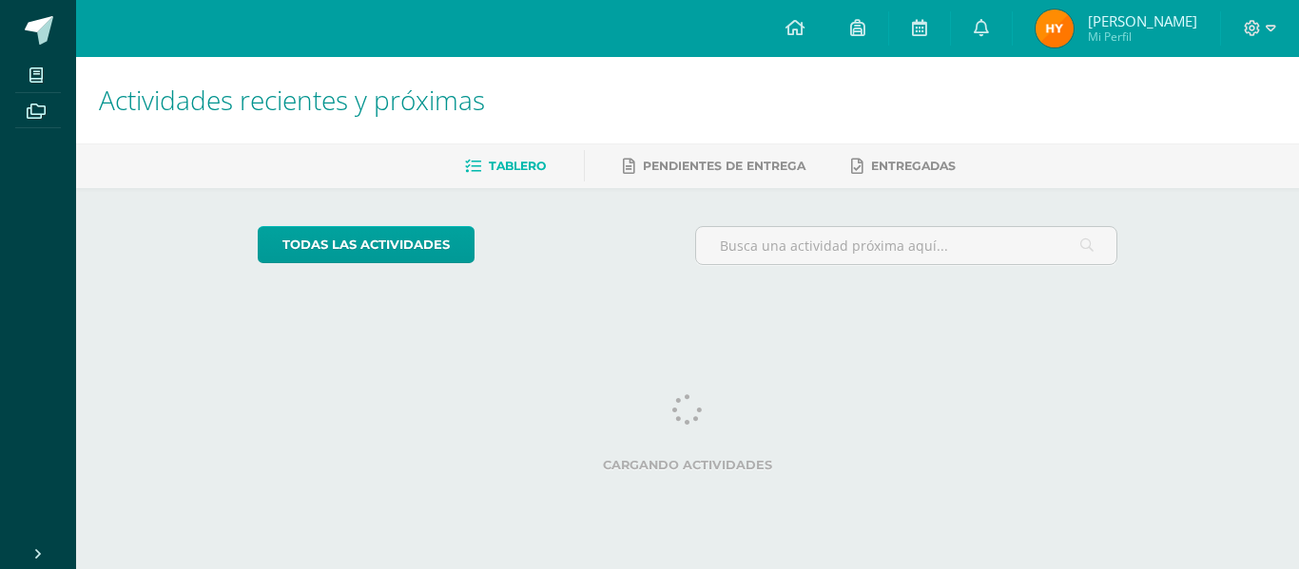  Describe the element at coordinates (723, 165) in the screenshot. I see `span: Pendientes de entrega` at that location.